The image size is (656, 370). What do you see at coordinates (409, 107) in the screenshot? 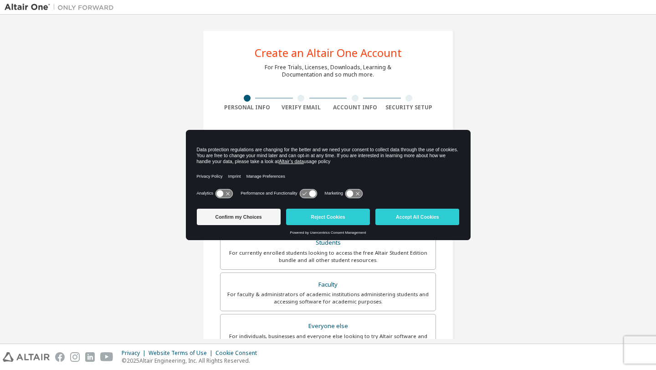
I see `div: Security Setup` at bounding box center [409, 107].